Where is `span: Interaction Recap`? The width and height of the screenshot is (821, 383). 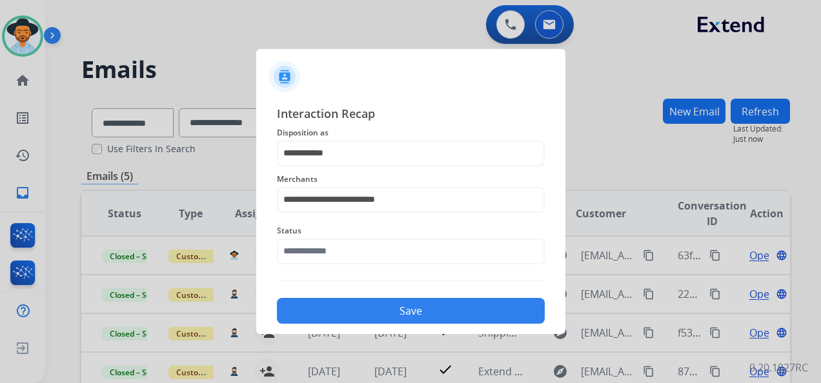
span: Interaction Recap is located at coordinates (411, 115).